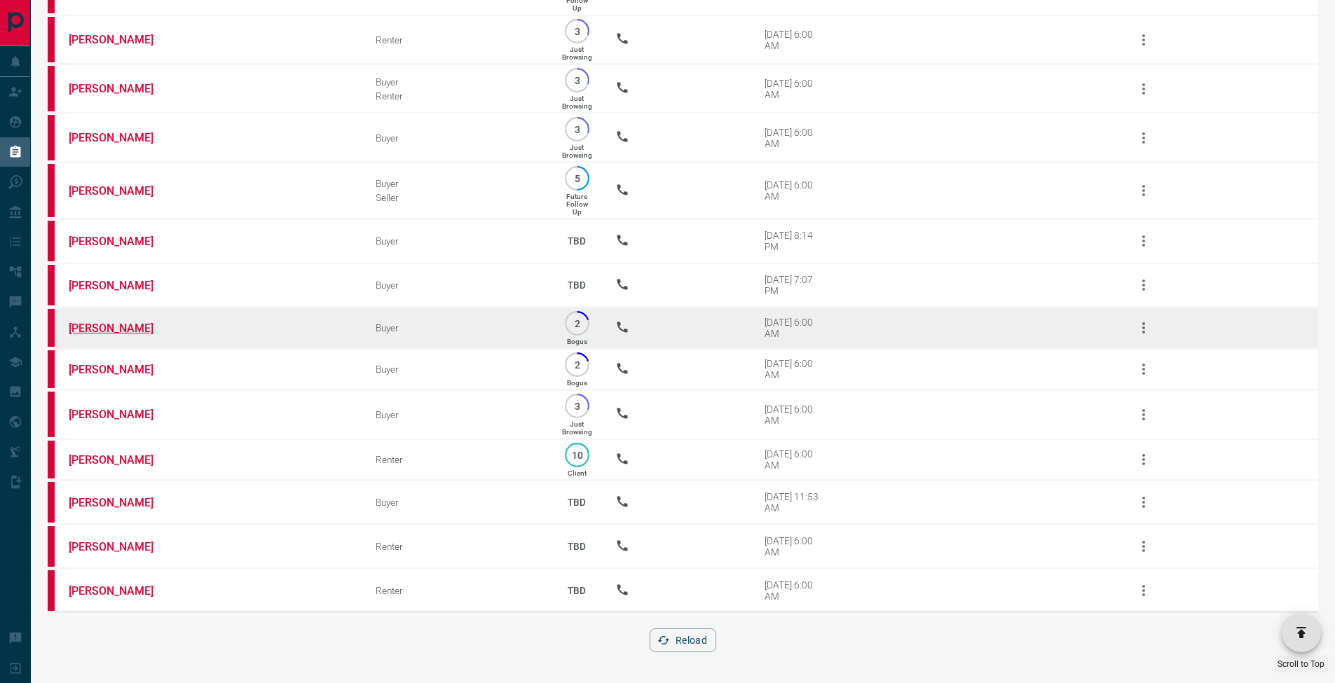 The width and height of the screenshot is (1335, 683). Describe the element at coordinates (577, 204) in the screenshot. I see `p: Future Follow Up` at that location.